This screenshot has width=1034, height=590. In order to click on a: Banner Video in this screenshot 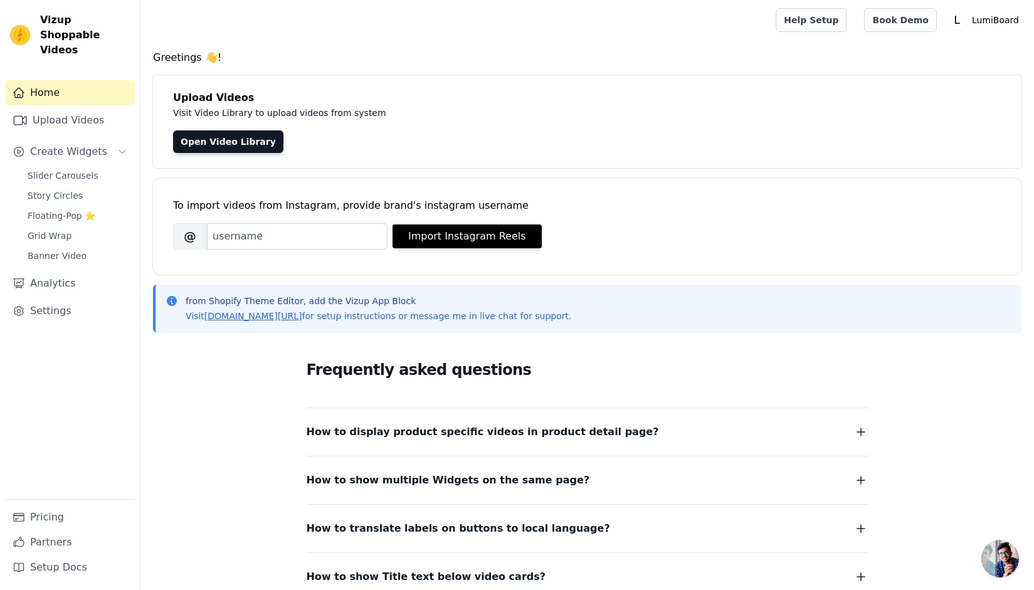, I will do `click(77, 256)`.